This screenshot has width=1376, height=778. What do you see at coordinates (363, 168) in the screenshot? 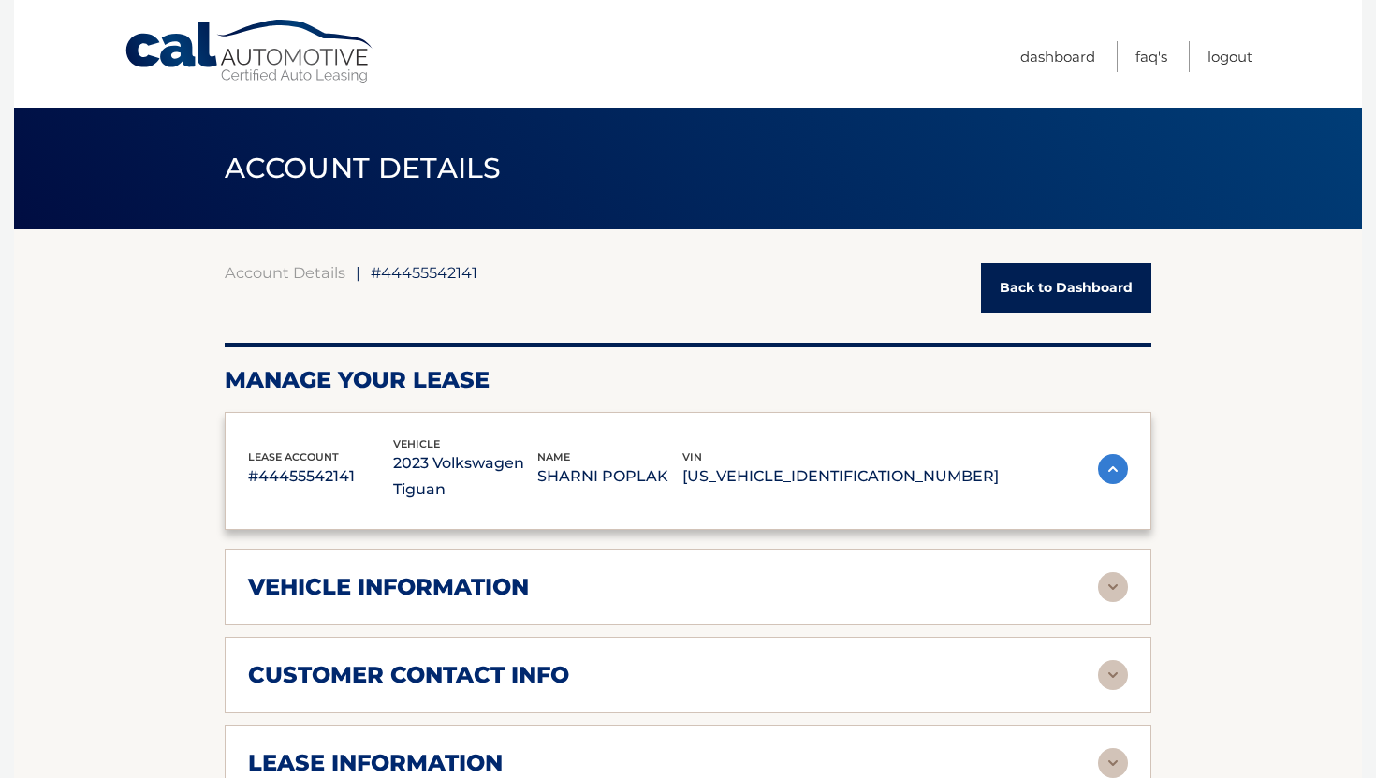
I see `span: ACCOUNT DETAILS` at bounding box center [363, 168].